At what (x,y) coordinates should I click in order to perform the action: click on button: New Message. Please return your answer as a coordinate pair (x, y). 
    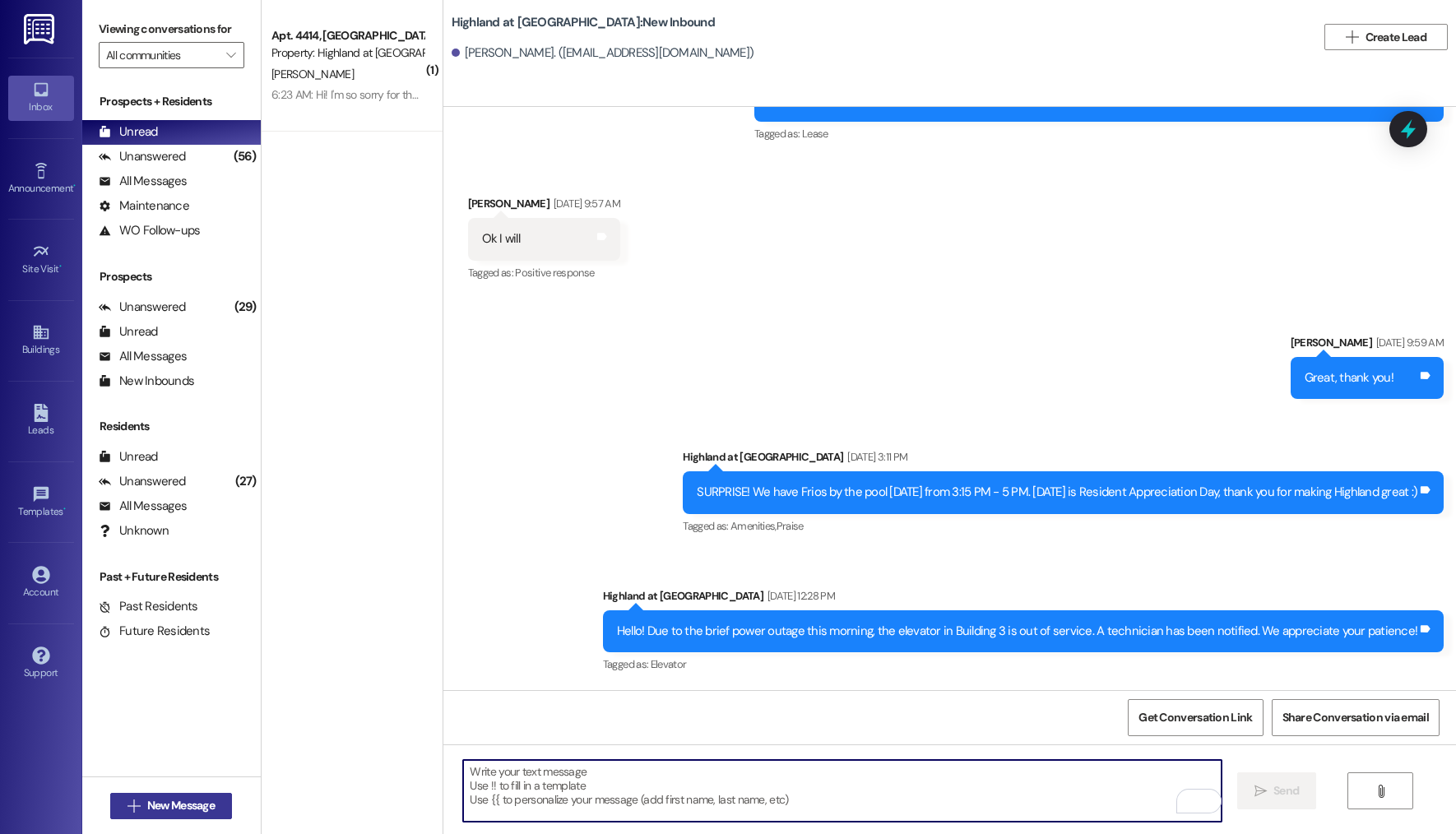
    Looking at the image, I should click on (171, 806).